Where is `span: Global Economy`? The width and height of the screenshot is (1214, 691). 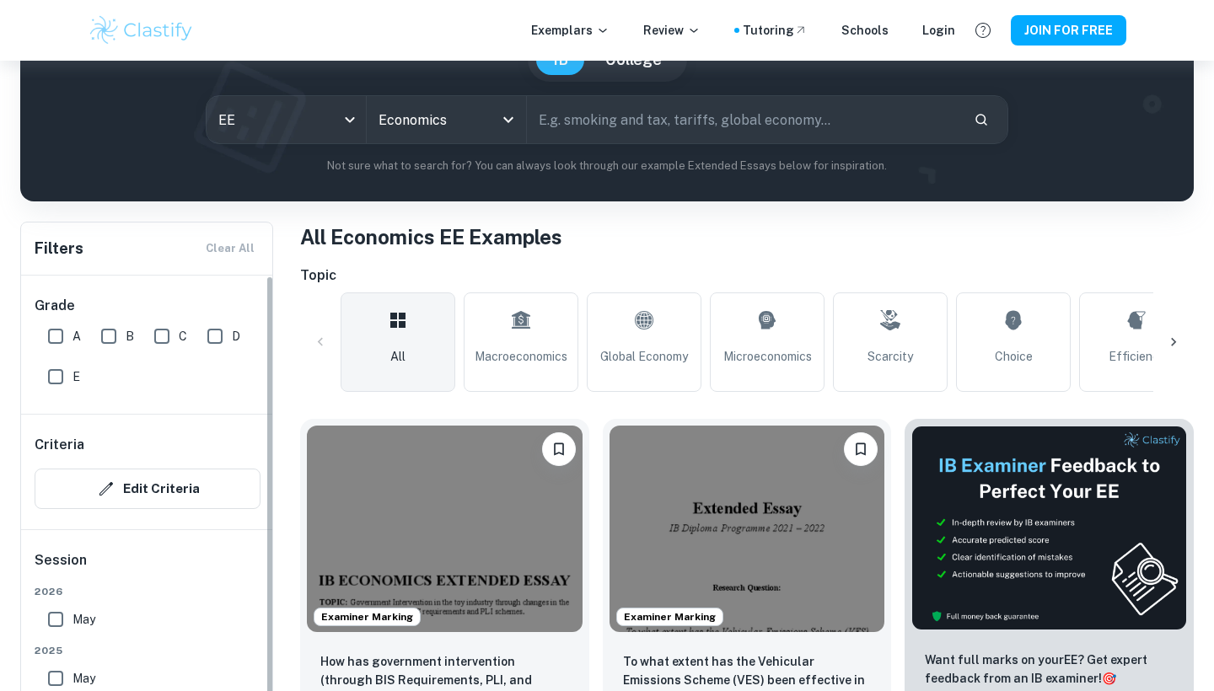
span: Global Economy is located at coordinates (644, 357).